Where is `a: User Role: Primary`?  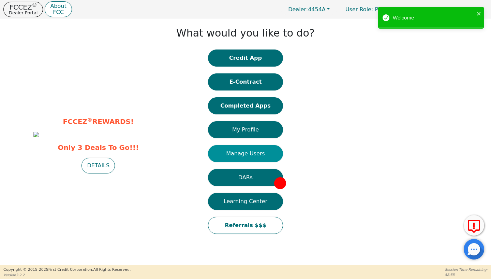 a: User Role: Primary is located at coordinates (371, 9).